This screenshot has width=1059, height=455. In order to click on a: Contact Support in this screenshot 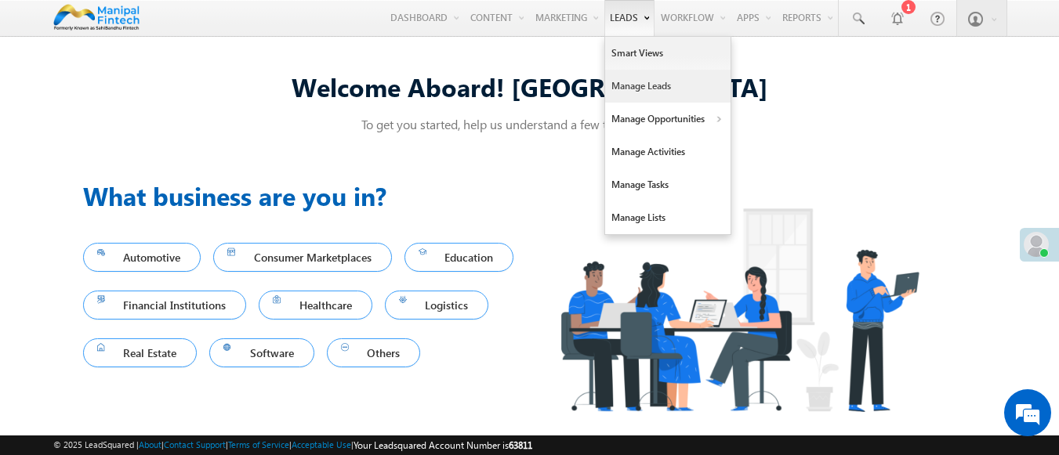, I will do `click(194, 444)`.